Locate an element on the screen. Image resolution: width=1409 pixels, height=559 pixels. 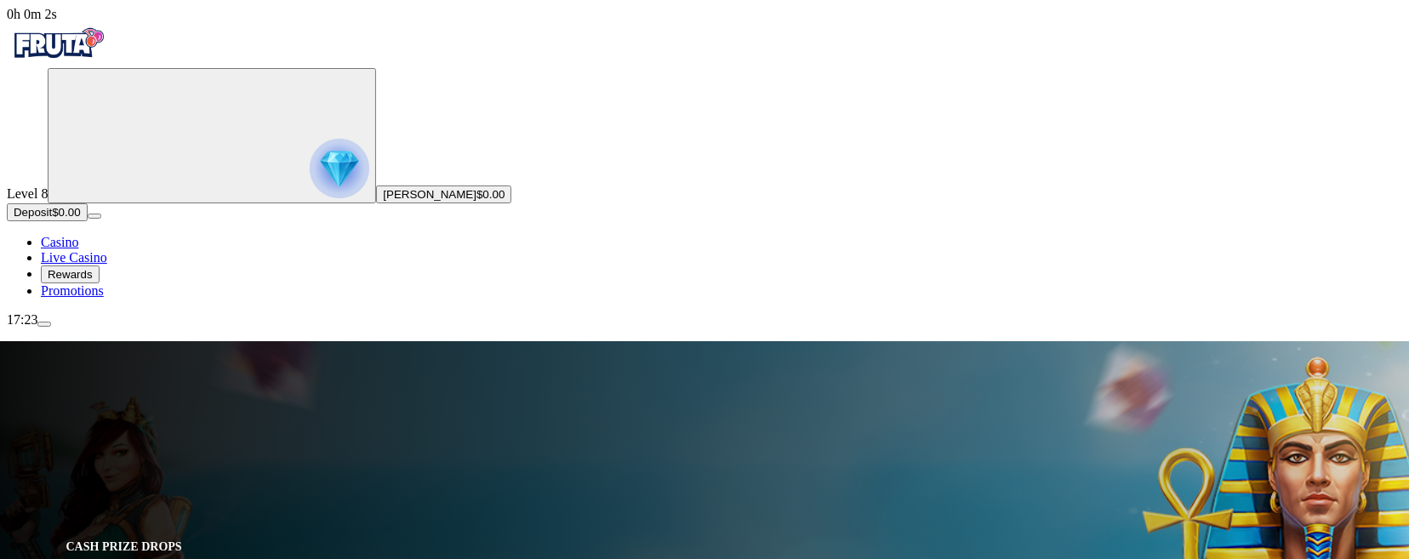
span: Promotions is located at coordinates (72, 290).